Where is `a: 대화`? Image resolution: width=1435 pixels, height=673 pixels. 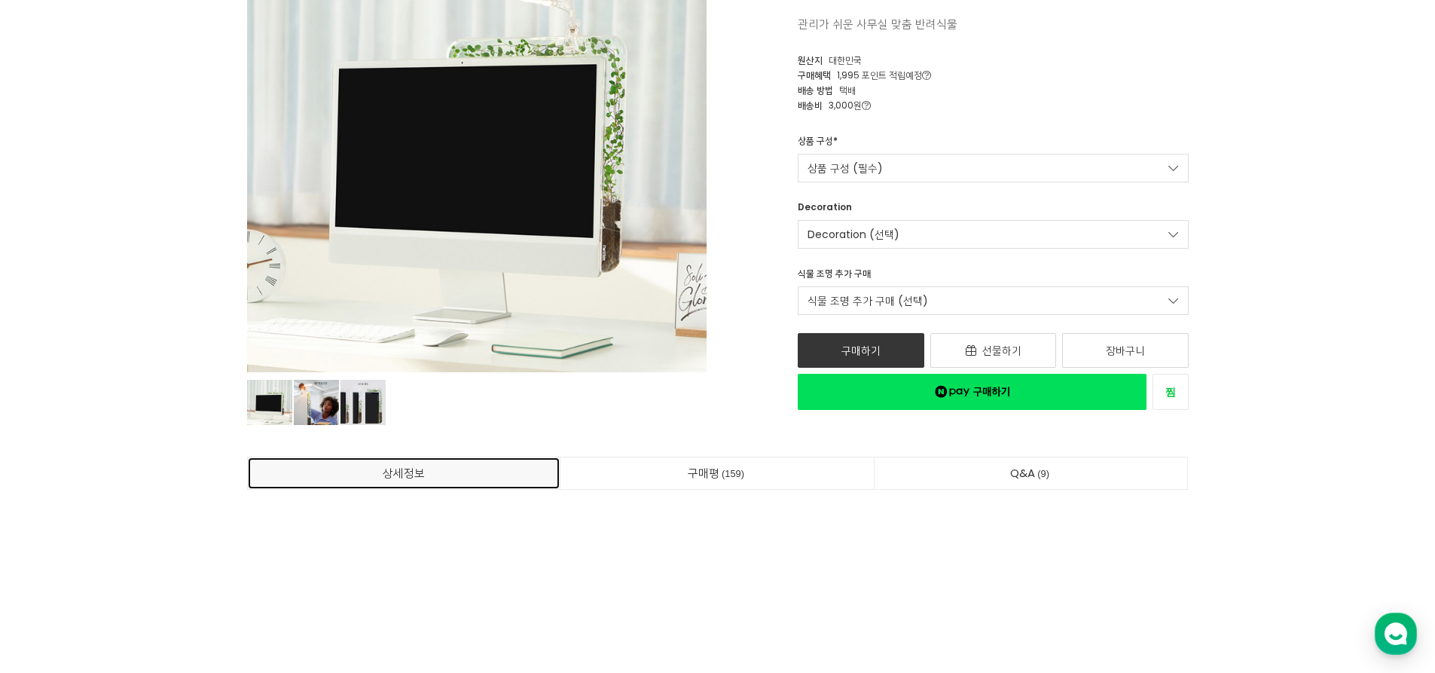 a: 대화 is located at coordinates (147, 497).